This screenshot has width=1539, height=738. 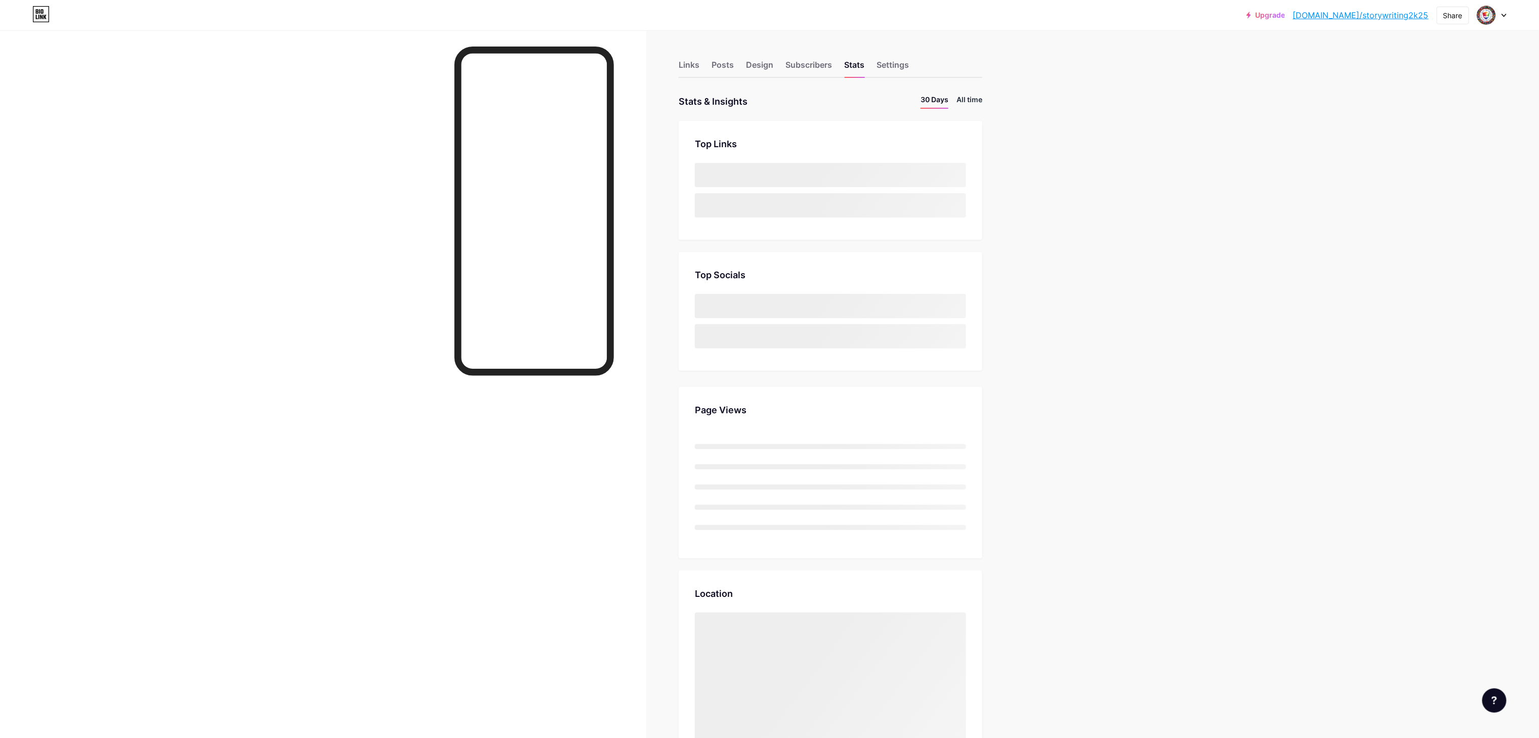 I want to click on div: Design, so click(x=760, y=68).